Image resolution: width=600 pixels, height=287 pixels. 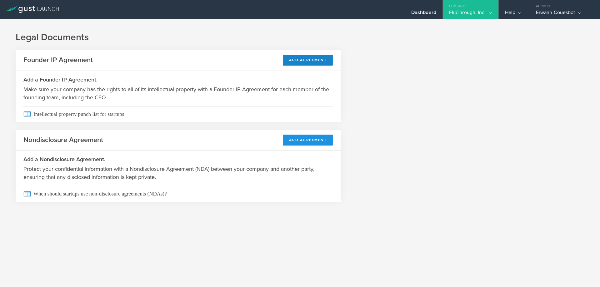 I want to click on a: Intellectual property punch list for startups, so click(x=178, y=114).